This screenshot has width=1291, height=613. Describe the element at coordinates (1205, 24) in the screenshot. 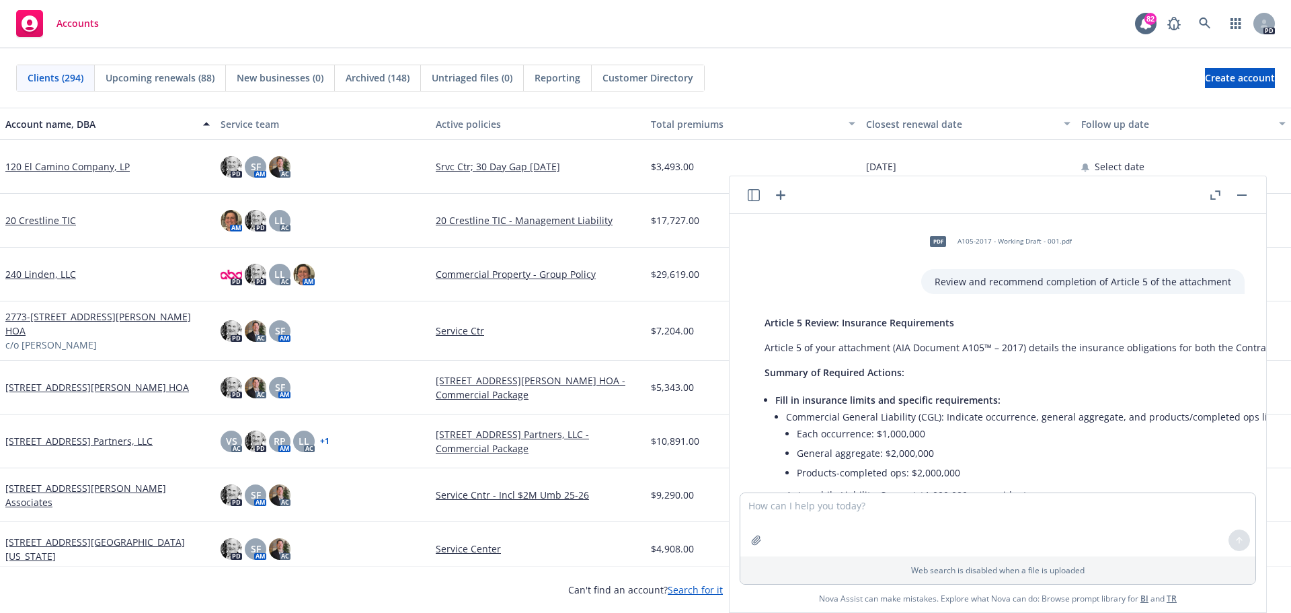

I see `a: Search` at that location.